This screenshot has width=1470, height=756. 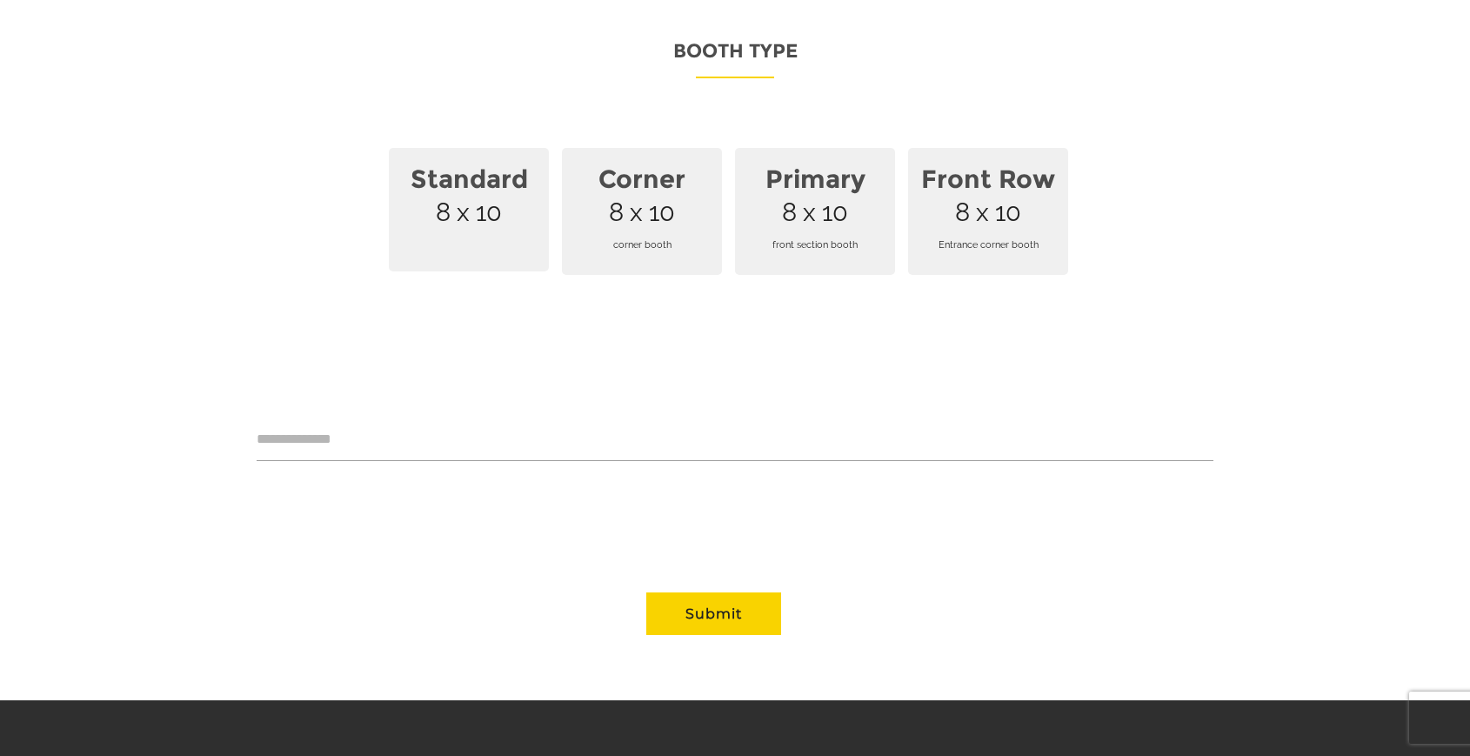 I want to click on span: Entrance corner booth, so click(x=988, y=244).